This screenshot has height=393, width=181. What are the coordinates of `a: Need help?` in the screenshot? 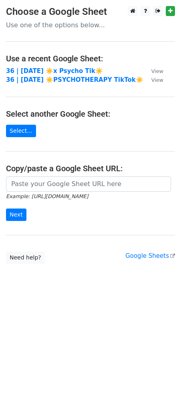 It's located at (25, 257).